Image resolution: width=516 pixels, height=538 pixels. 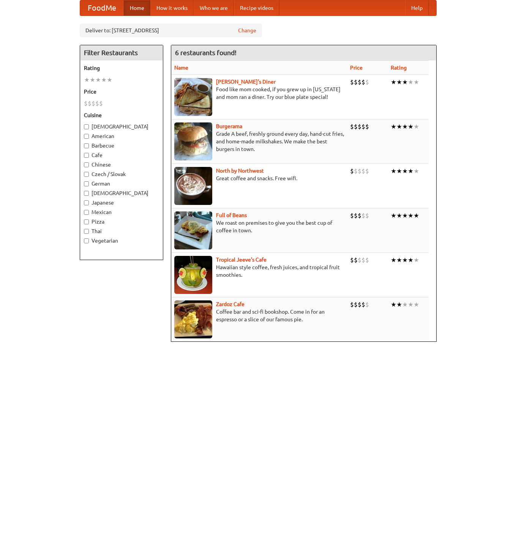 I want to click on input: Japanese, so click(x=86, y=202).